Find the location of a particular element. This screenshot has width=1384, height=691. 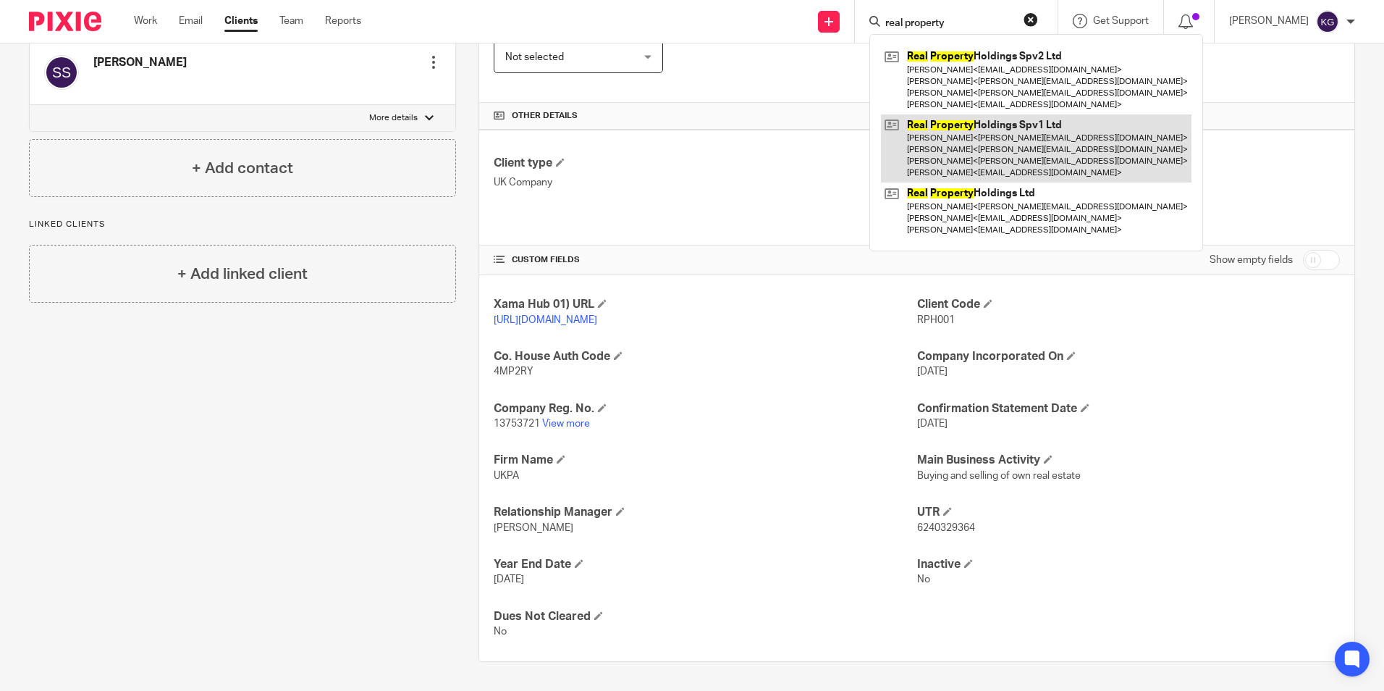

span: 13753721 is located at coordinates (517, 424).